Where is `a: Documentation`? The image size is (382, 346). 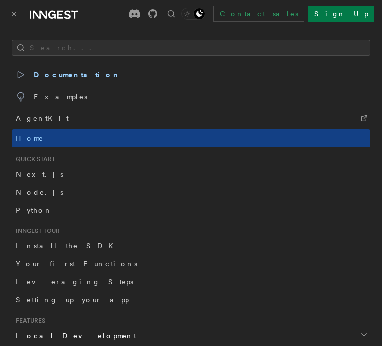 a: Documentation is located at coordinates (191, 75).